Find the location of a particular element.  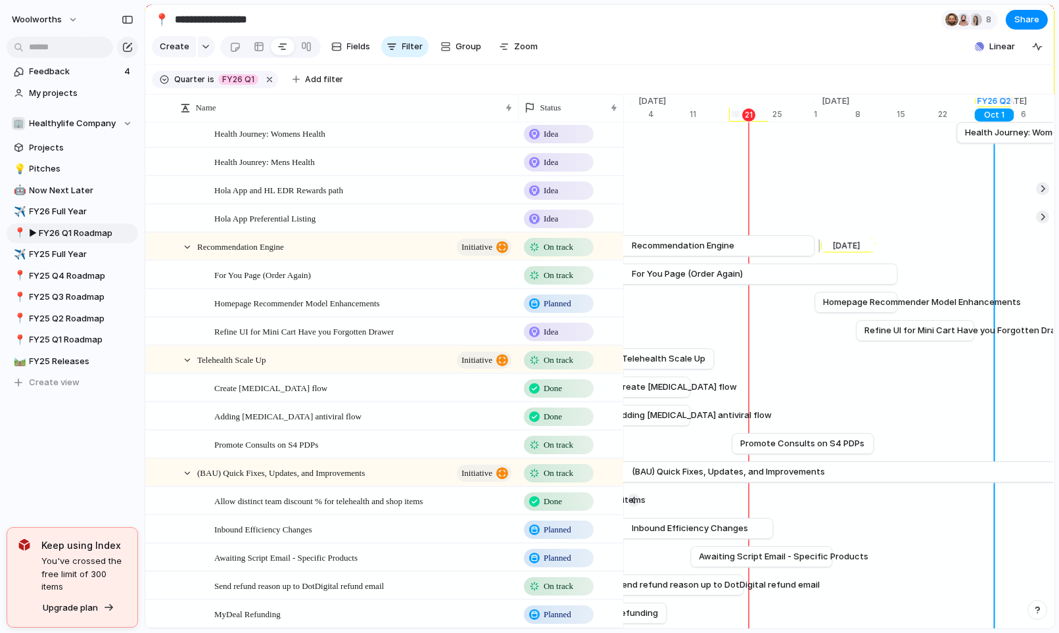

a: ✈️FY26 Full Year is located at coordinates (72, 212).